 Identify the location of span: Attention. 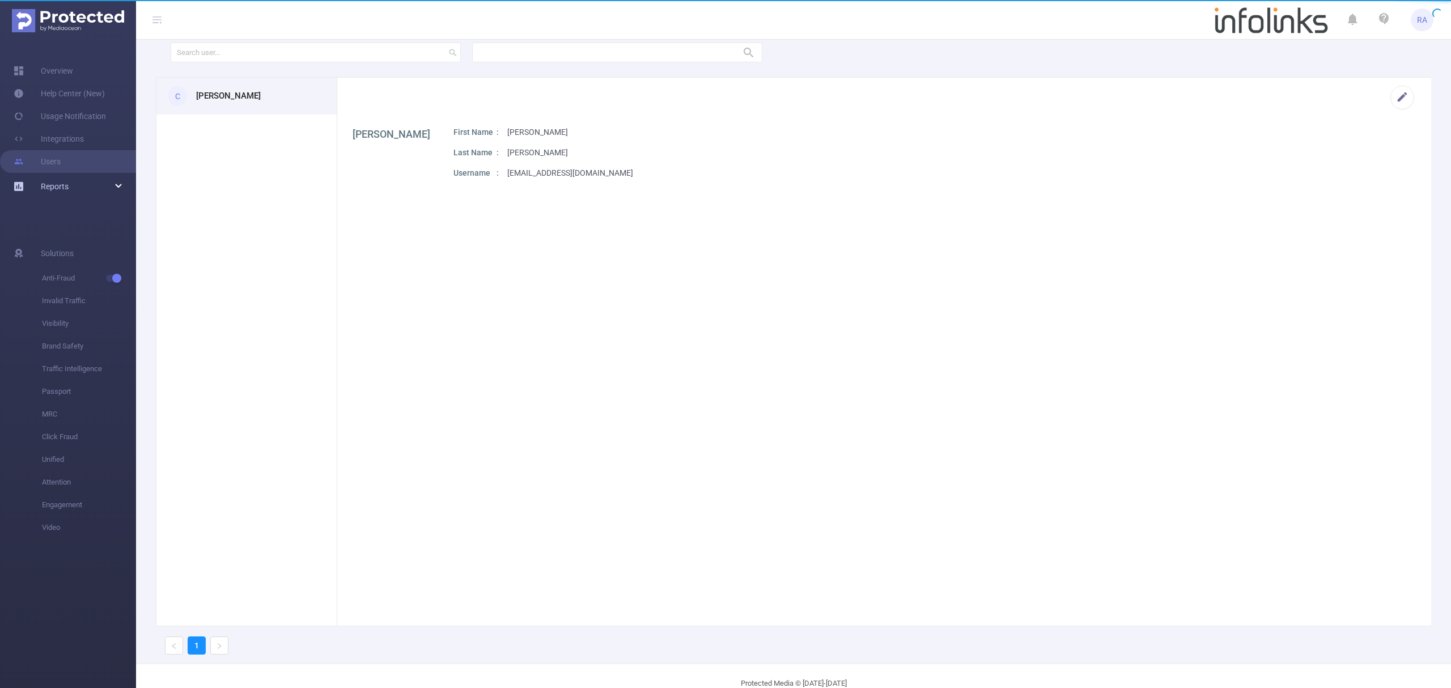
(89, 482).